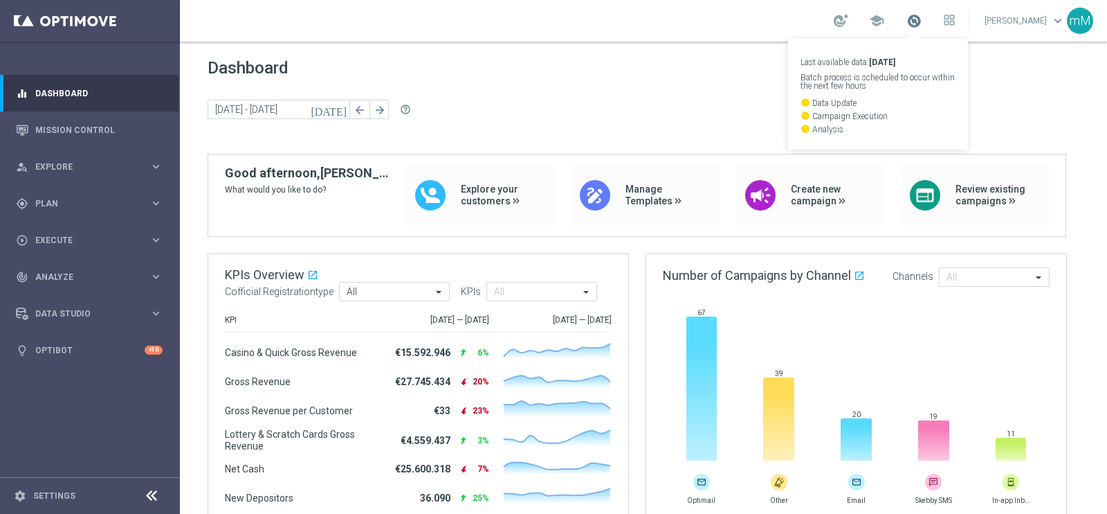 This screenshot has height=514, width=1107. I want to click on span: keyboard_arrow_down, so click(1058, 21).